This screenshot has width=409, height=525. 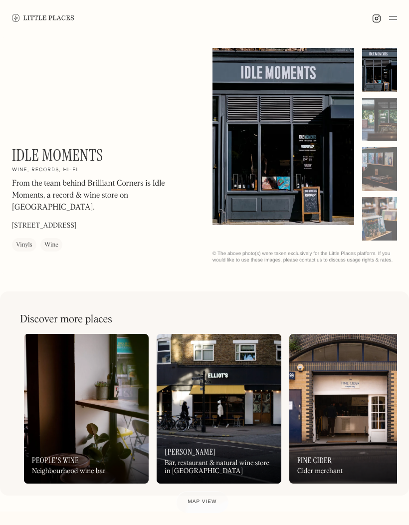 I want to click on span: Map view, so click(x=202, y=501).